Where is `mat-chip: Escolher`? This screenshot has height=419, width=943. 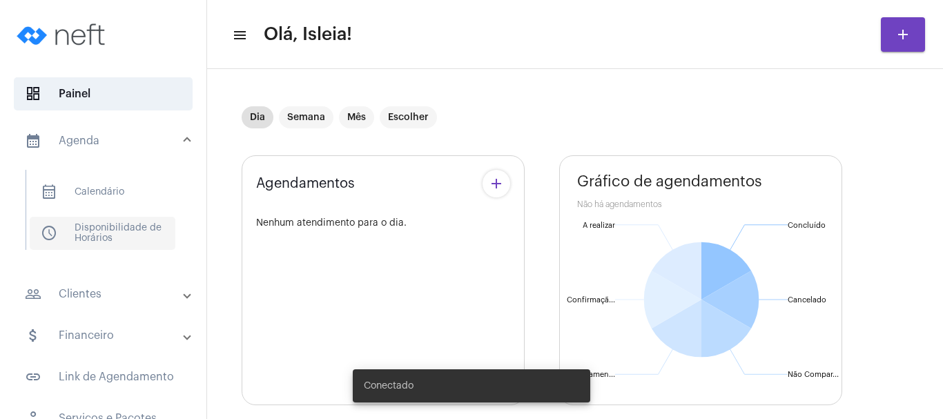
mat-chip: Escolher is located at coordinates (408, 117).